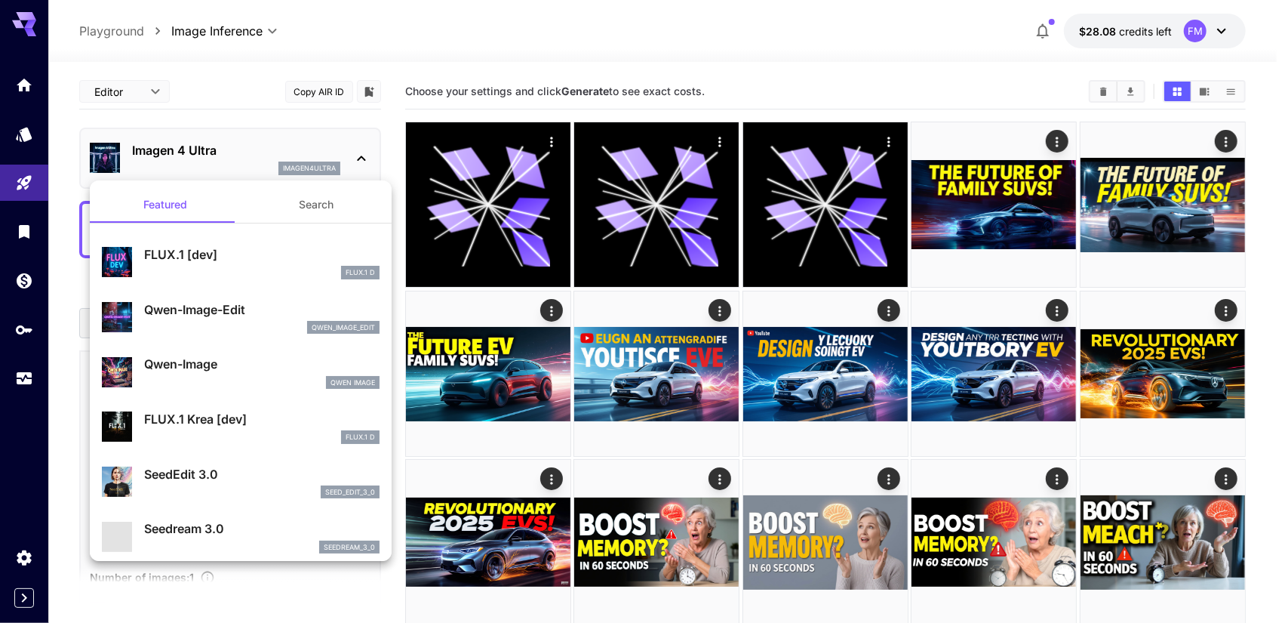  Describe the element at coordinates (262, 364) in the screenshot. I see `p: Qwen-Image` at that location.